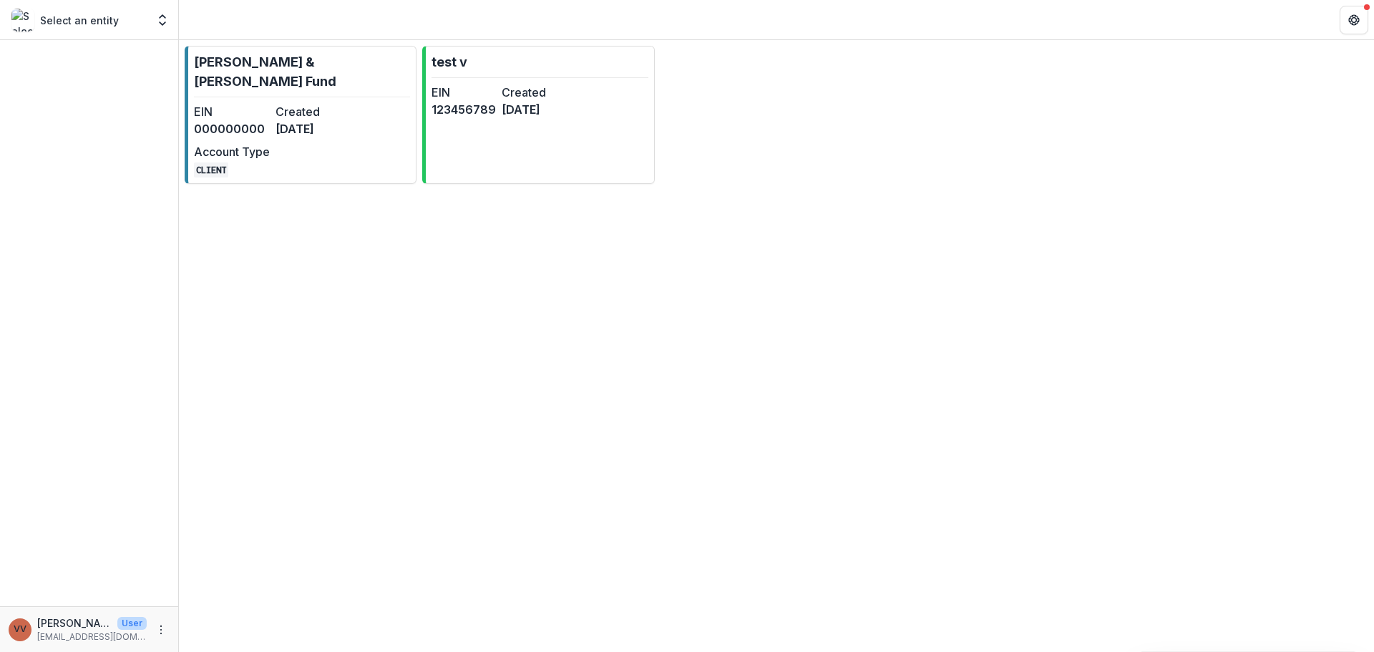 The image size is (1374, 652). Describe the element at coordinates (23, 20) in the screenshot. I see `img: Select an entity` at that location.